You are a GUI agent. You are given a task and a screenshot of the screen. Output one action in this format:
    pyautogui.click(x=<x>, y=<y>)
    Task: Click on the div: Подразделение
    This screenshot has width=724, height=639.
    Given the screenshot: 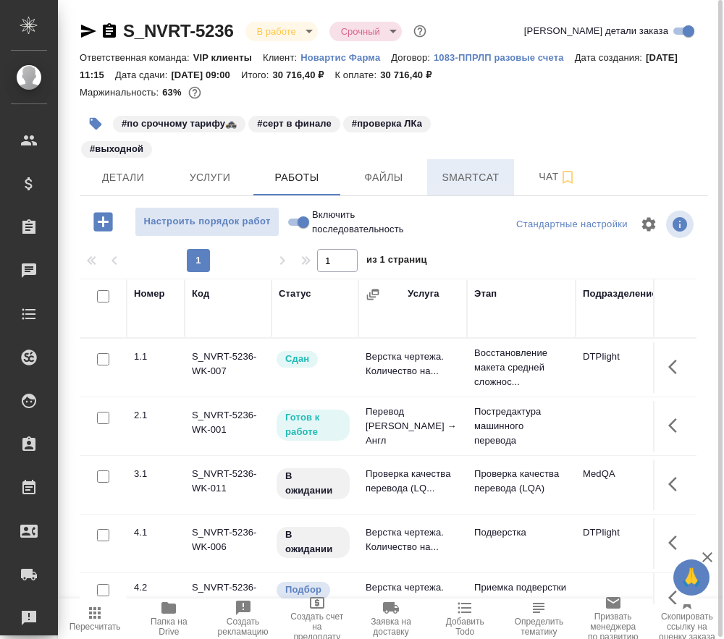 What is the action you would take?
    pyautogui.click(x=620, y=294)
    